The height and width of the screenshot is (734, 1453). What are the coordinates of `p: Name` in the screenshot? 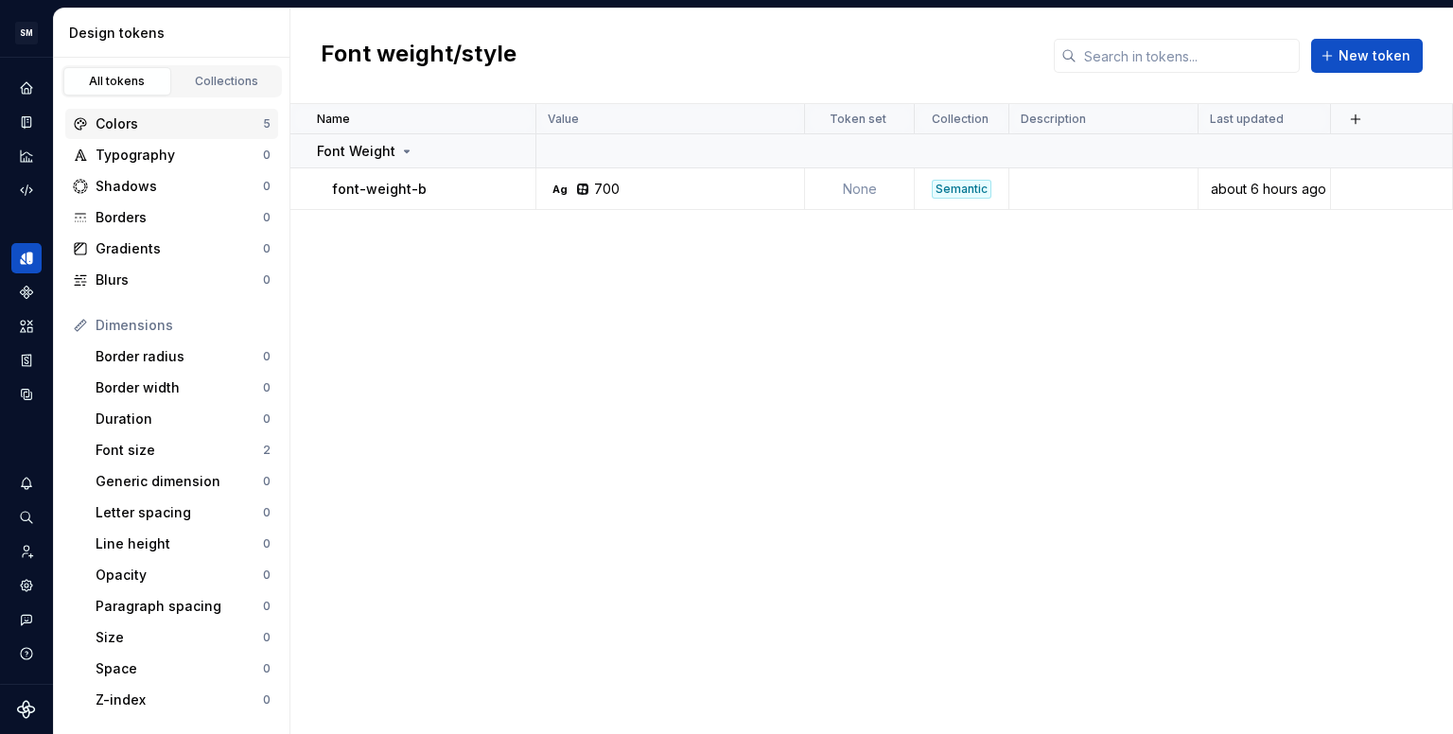 It's located at (333, 119).